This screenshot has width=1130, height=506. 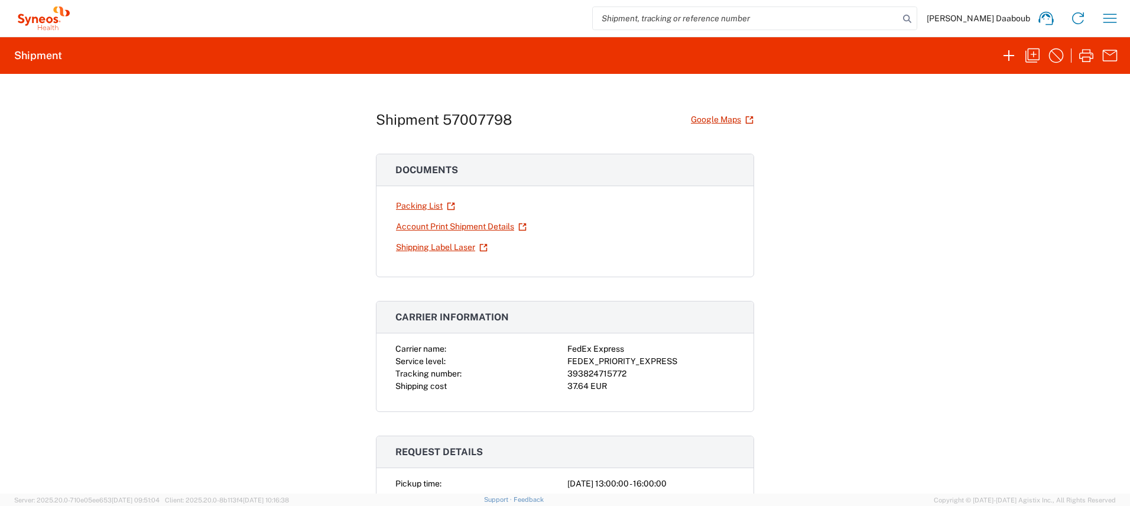 I want to click on a: Packing List, so click(x=426, y=206).